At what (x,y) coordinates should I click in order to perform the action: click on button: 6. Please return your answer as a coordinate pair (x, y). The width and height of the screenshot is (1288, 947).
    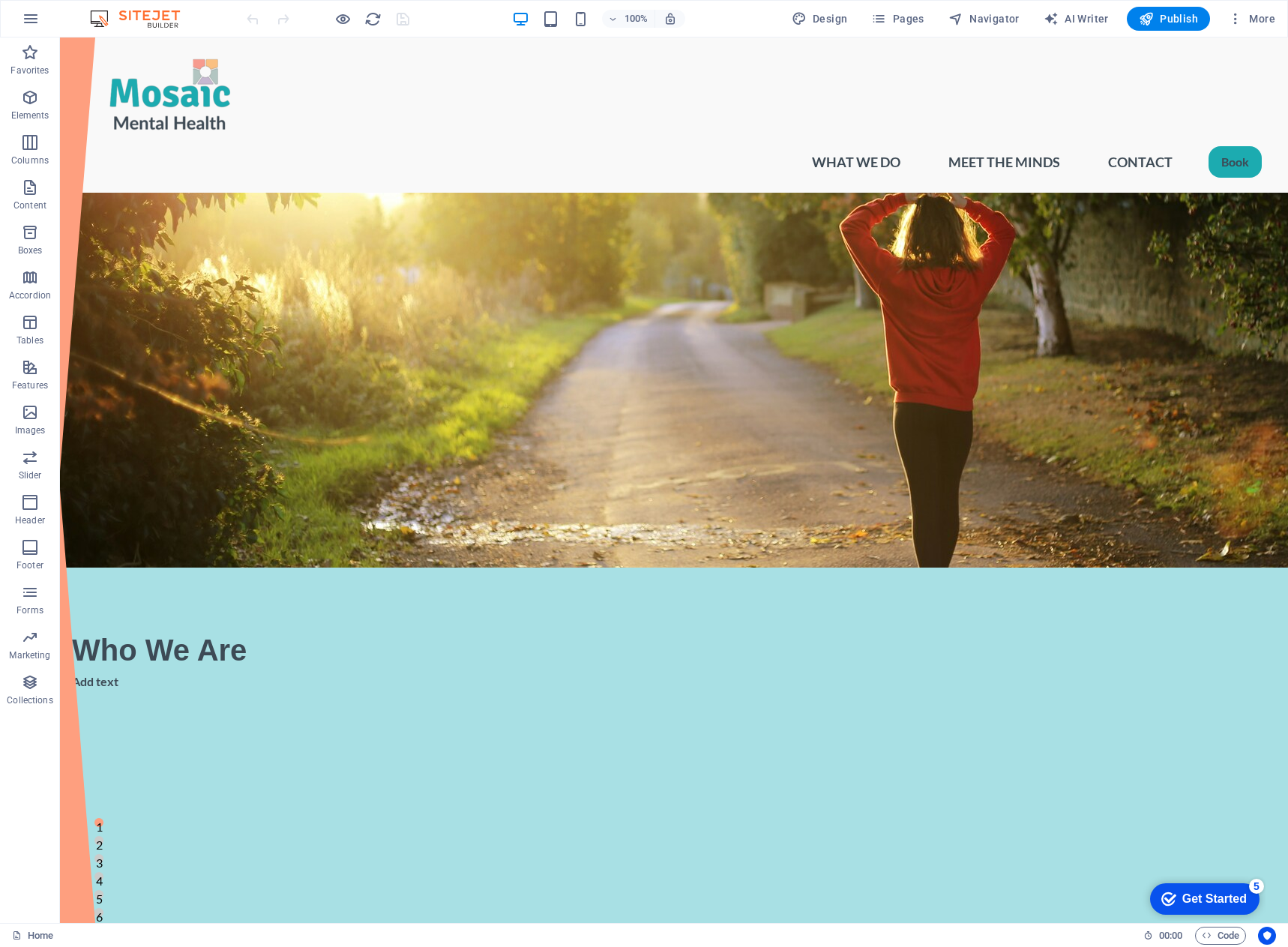
    Looking at the image, I should click on (39, 875).